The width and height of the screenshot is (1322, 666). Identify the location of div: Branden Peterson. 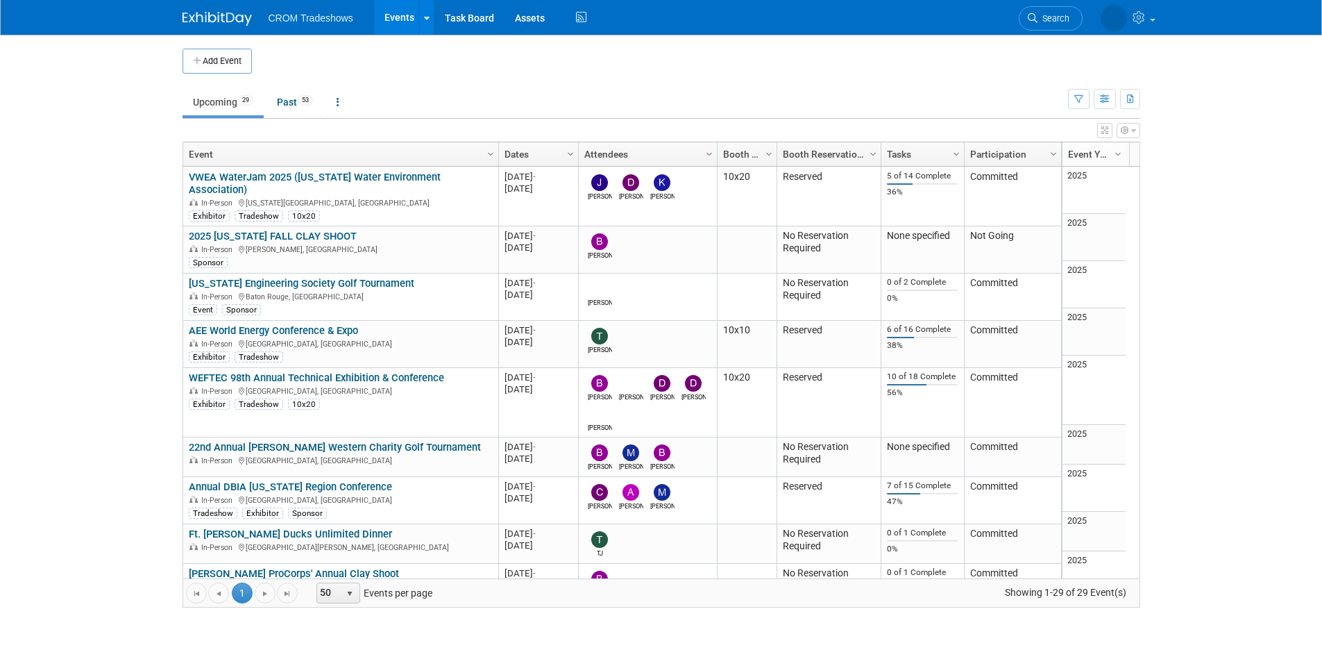
(600, 466).